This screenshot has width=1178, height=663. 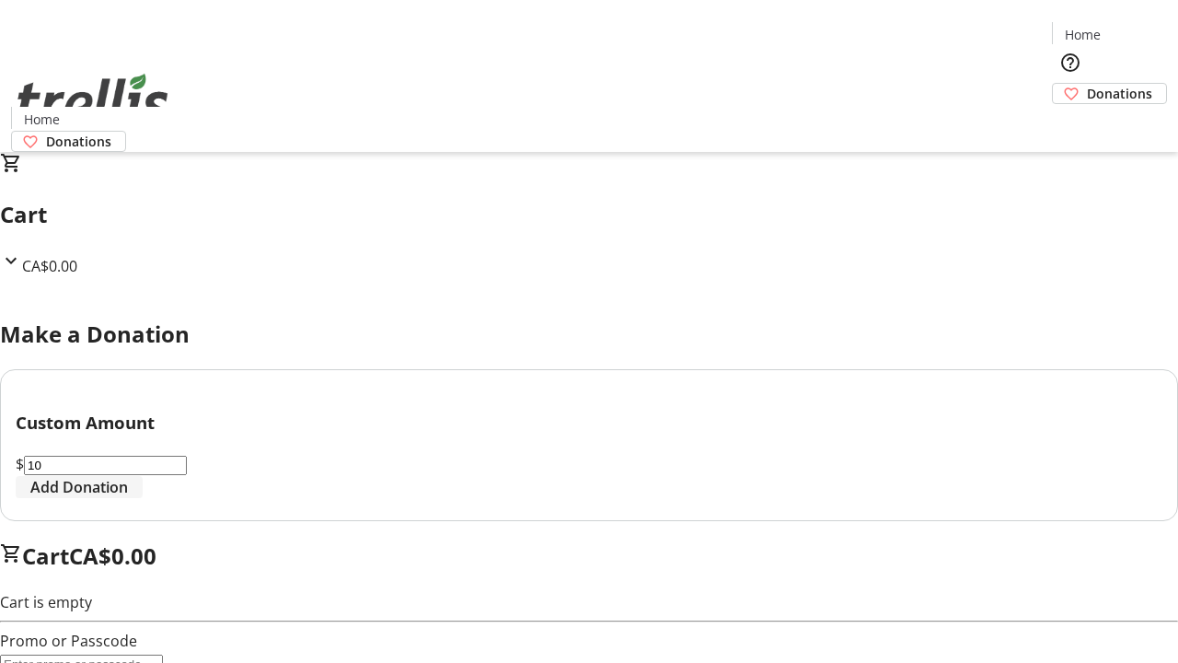 I want to click on span: Add Donation, so click(x=79, y=487).